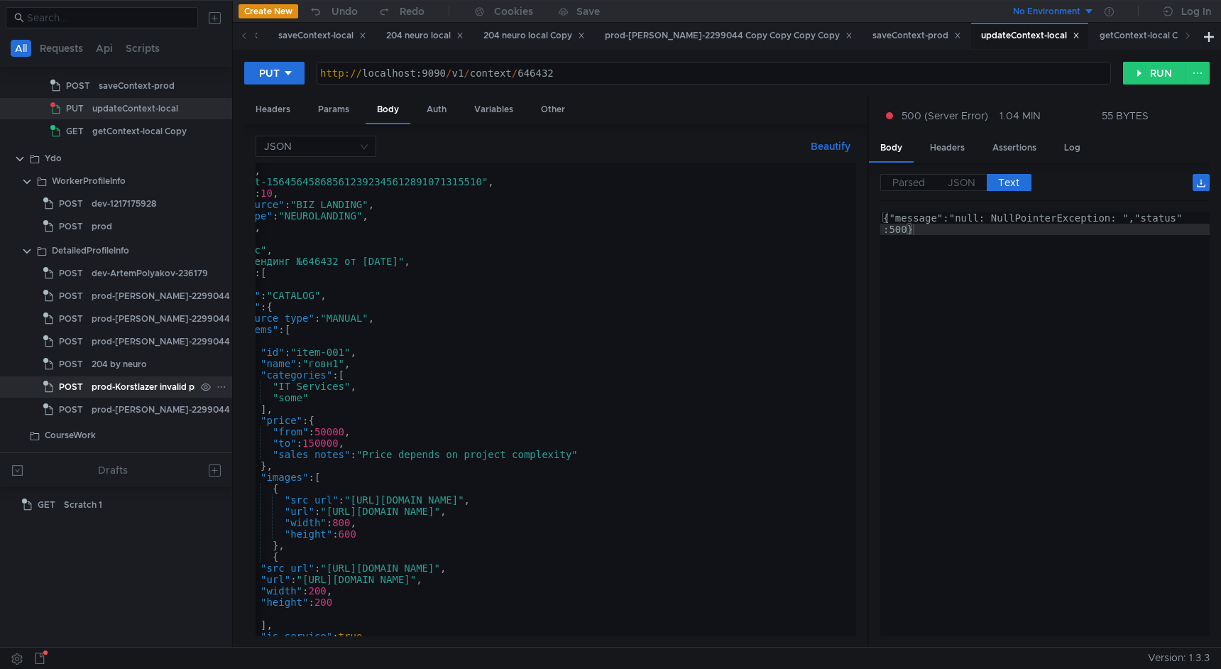  I want to click on div: 204 by neuro, so click(119, 364).